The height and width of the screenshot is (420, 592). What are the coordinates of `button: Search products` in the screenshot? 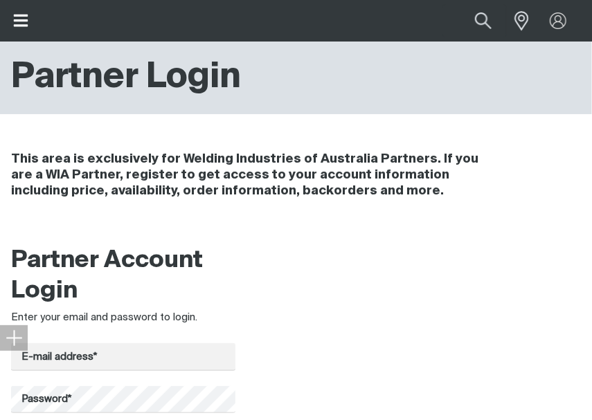 It's located at (483, 20).